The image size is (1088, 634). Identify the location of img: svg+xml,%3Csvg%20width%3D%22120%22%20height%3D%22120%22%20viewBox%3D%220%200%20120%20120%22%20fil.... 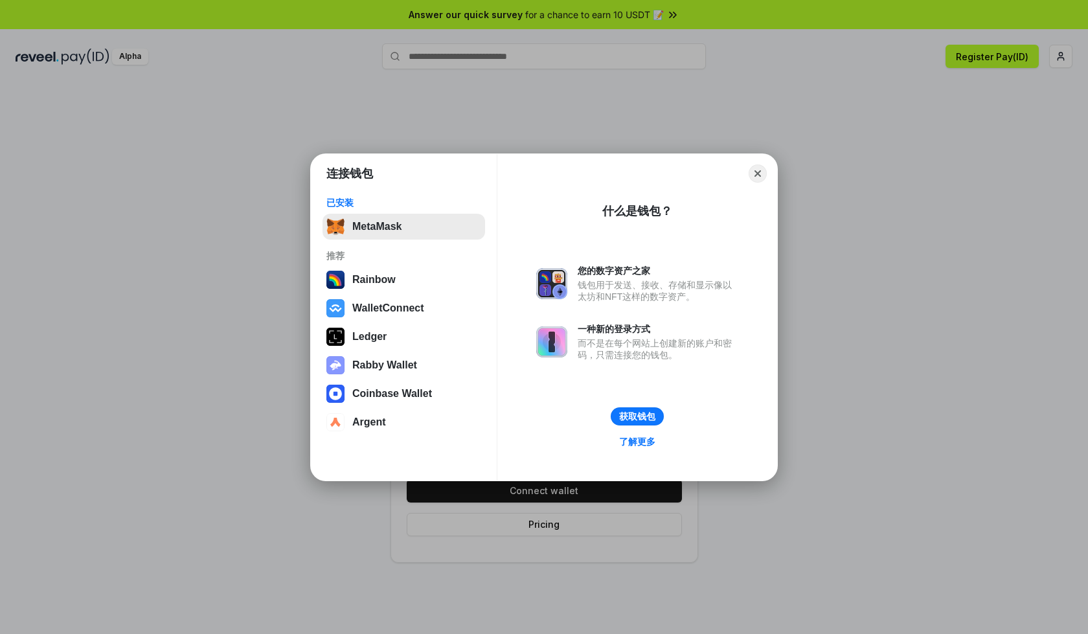
(336, 280).